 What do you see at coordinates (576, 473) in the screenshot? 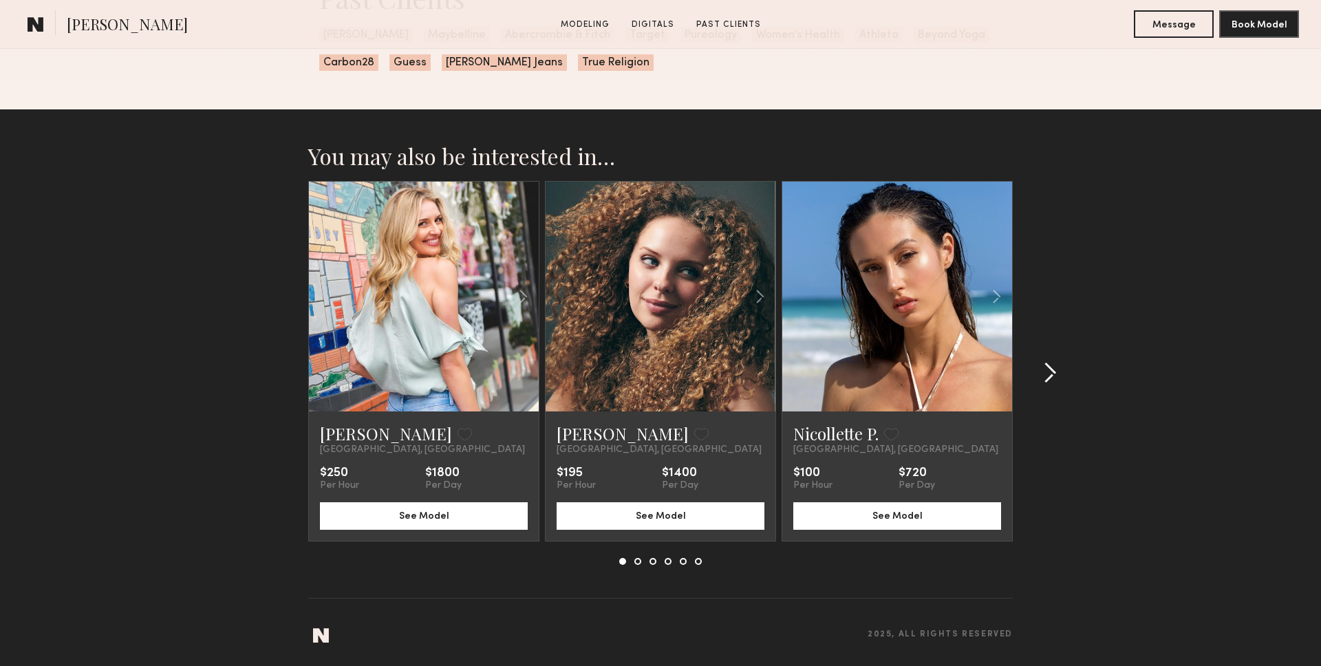
I see `div: $195` at bounding box center [576, 473].